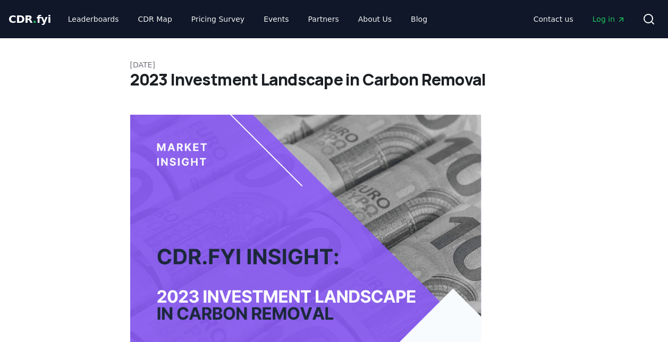 This screenshot has width=668, height=342. Describe the element at coordinates (218, 19) in the screenshot. I see `a: Pricing Survey` at that location.